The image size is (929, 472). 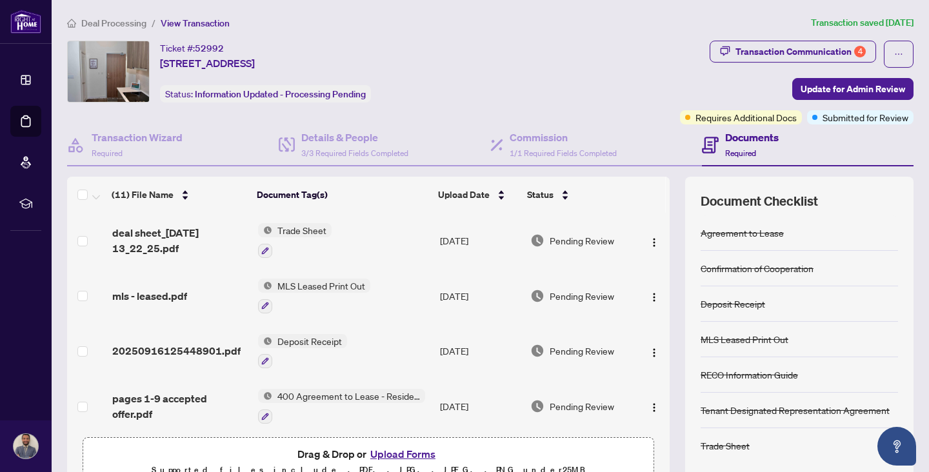 I want to click on span: mls - leased.pdf, so click(x=150, y=296).